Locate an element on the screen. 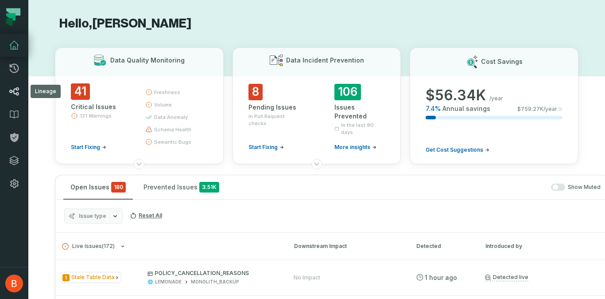  span: 7.4 % is located at coordinates (434, 109).